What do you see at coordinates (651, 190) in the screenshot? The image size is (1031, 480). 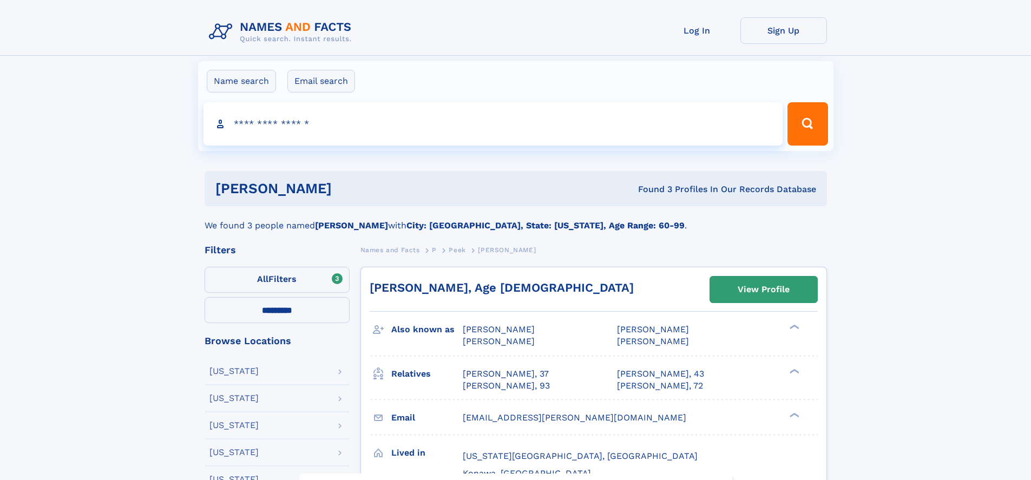 I see `div: Found 3 Profiles In Our Records Database` at bounding box center [651, 190].